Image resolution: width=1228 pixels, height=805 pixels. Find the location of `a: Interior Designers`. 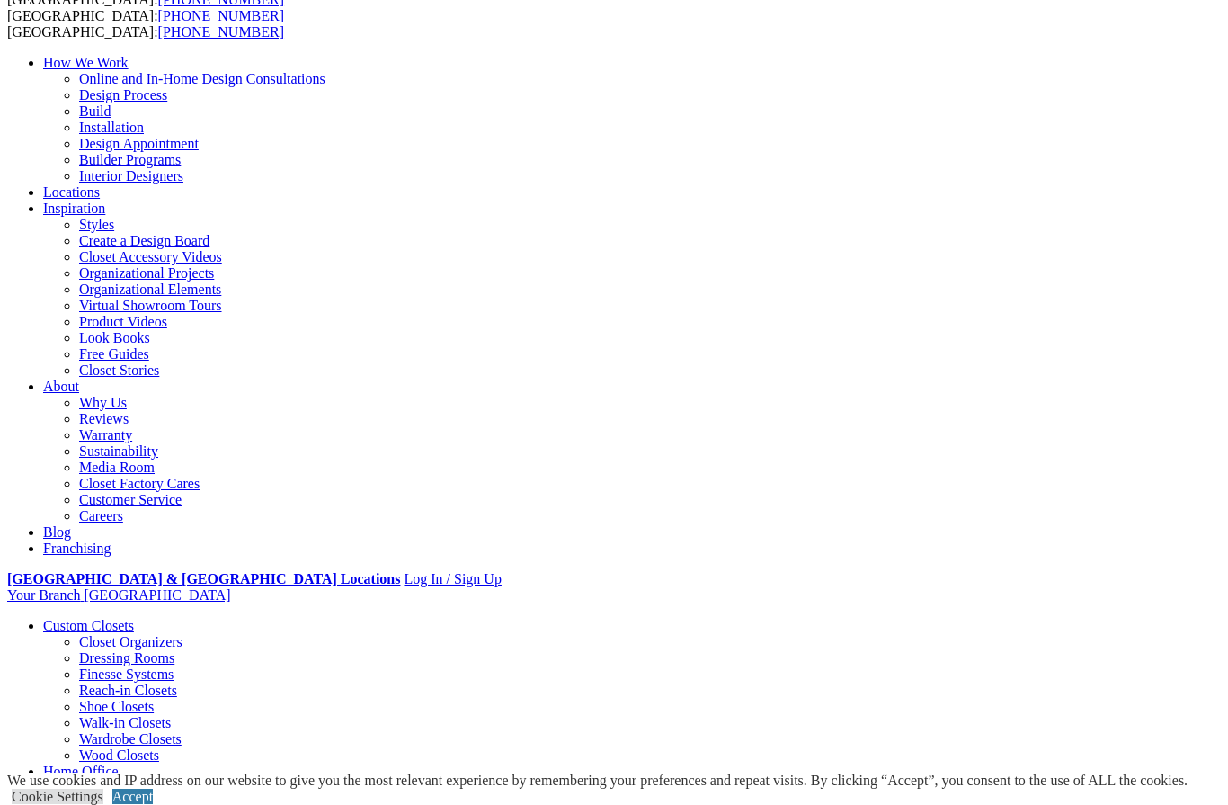

a: Interior Designers is located at coordinates (131, 175).